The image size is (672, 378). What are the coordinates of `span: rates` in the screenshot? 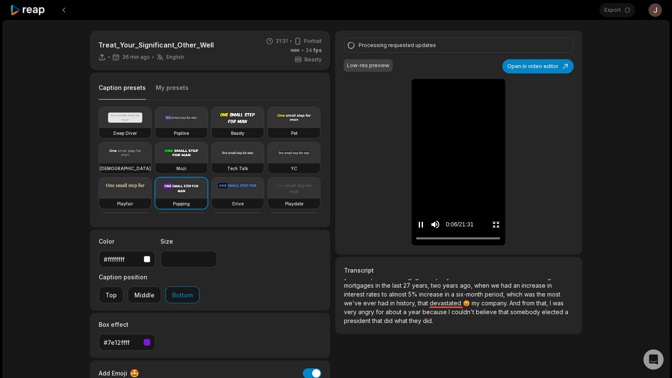 It's located at (374, 294).